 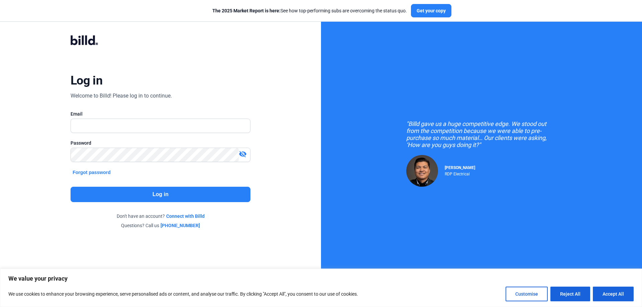 I want to click on p: We value your privacy, so click(x=321, y=279).